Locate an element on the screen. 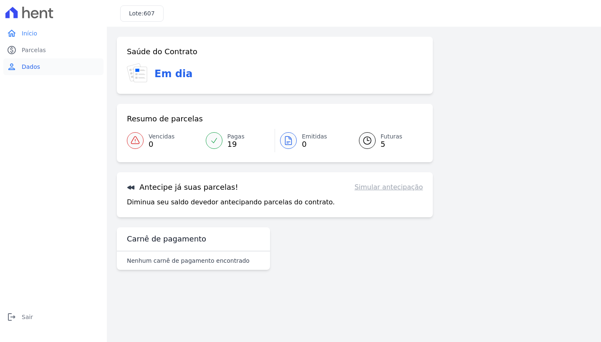  span: 607 is located at coordinates (149, 13).